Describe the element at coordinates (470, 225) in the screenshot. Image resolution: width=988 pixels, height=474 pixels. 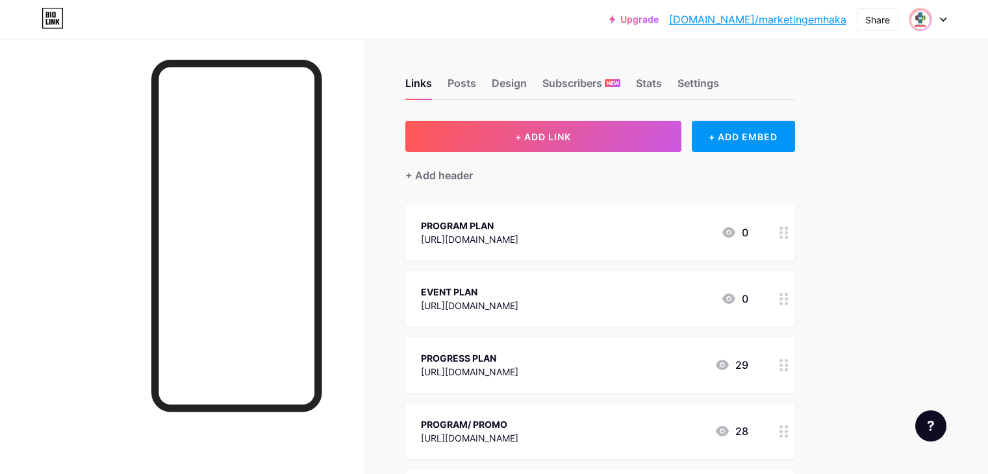
I see `div: PROGRAM PLAN` at that location.